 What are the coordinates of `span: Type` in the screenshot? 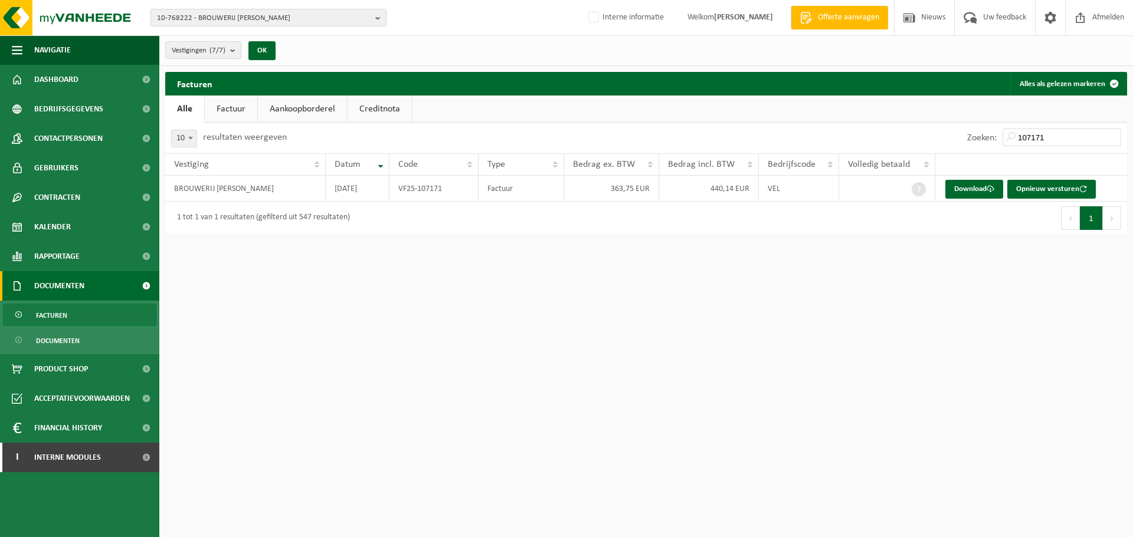 It's located at (496, 165).